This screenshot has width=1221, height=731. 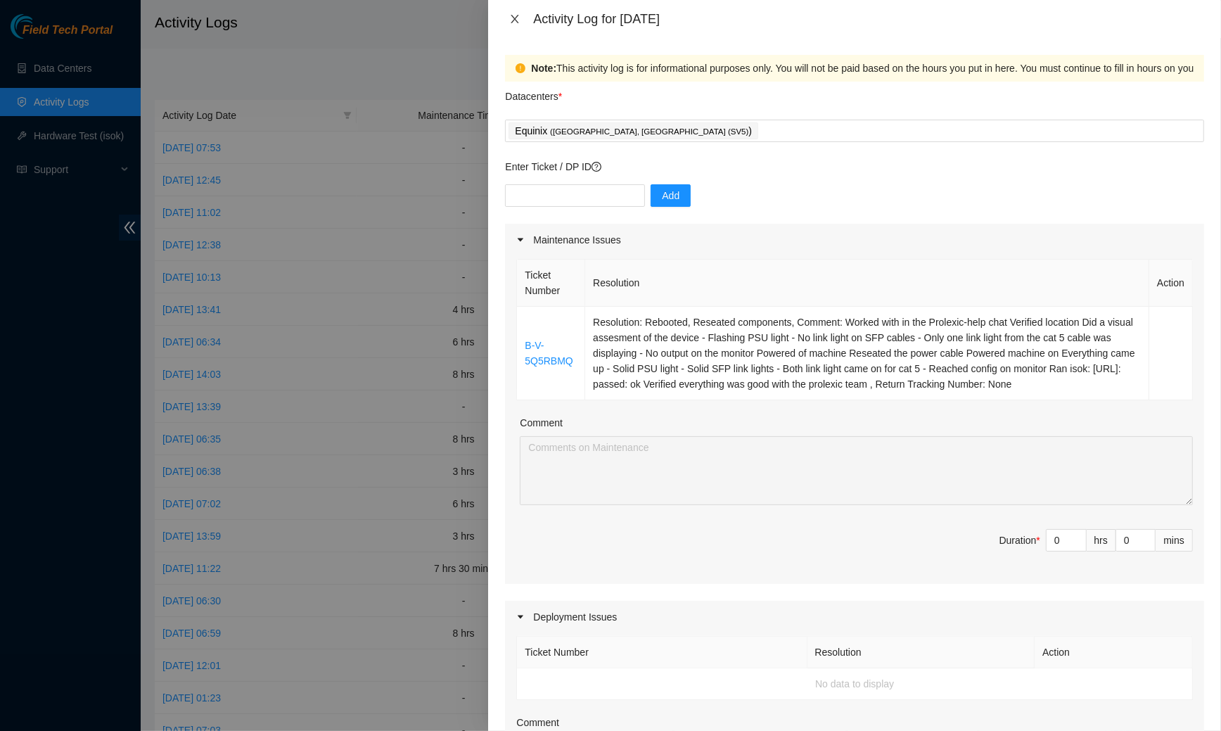 What do you see at coordinates (855, 684) in the screenshot?
I see `td: No data to display` at bounding box center [855, 684].